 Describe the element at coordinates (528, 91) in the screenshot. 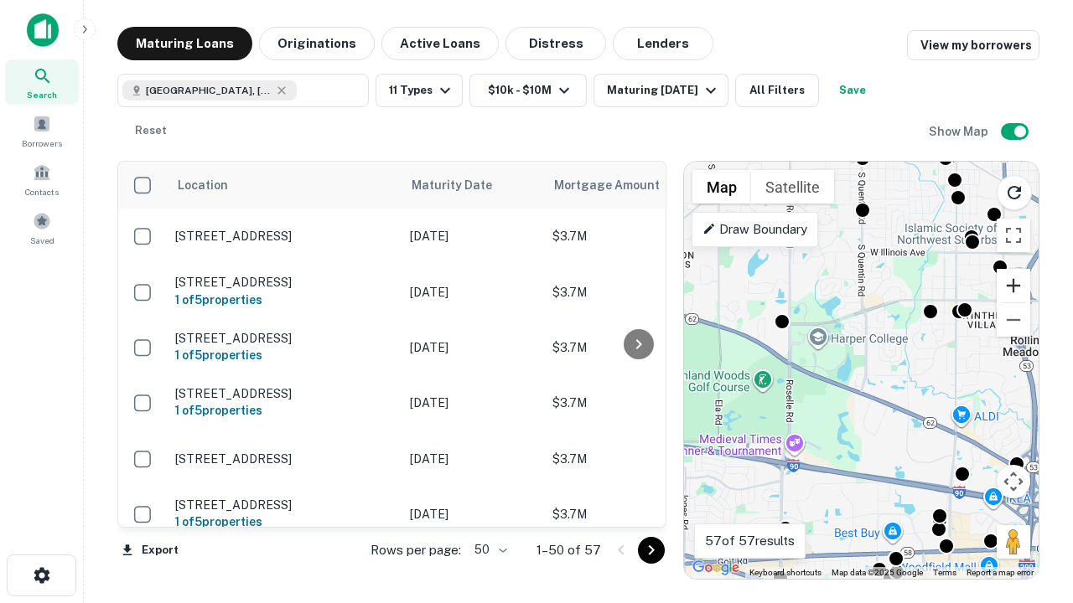

I see `button: $10k - $10M` at that location.